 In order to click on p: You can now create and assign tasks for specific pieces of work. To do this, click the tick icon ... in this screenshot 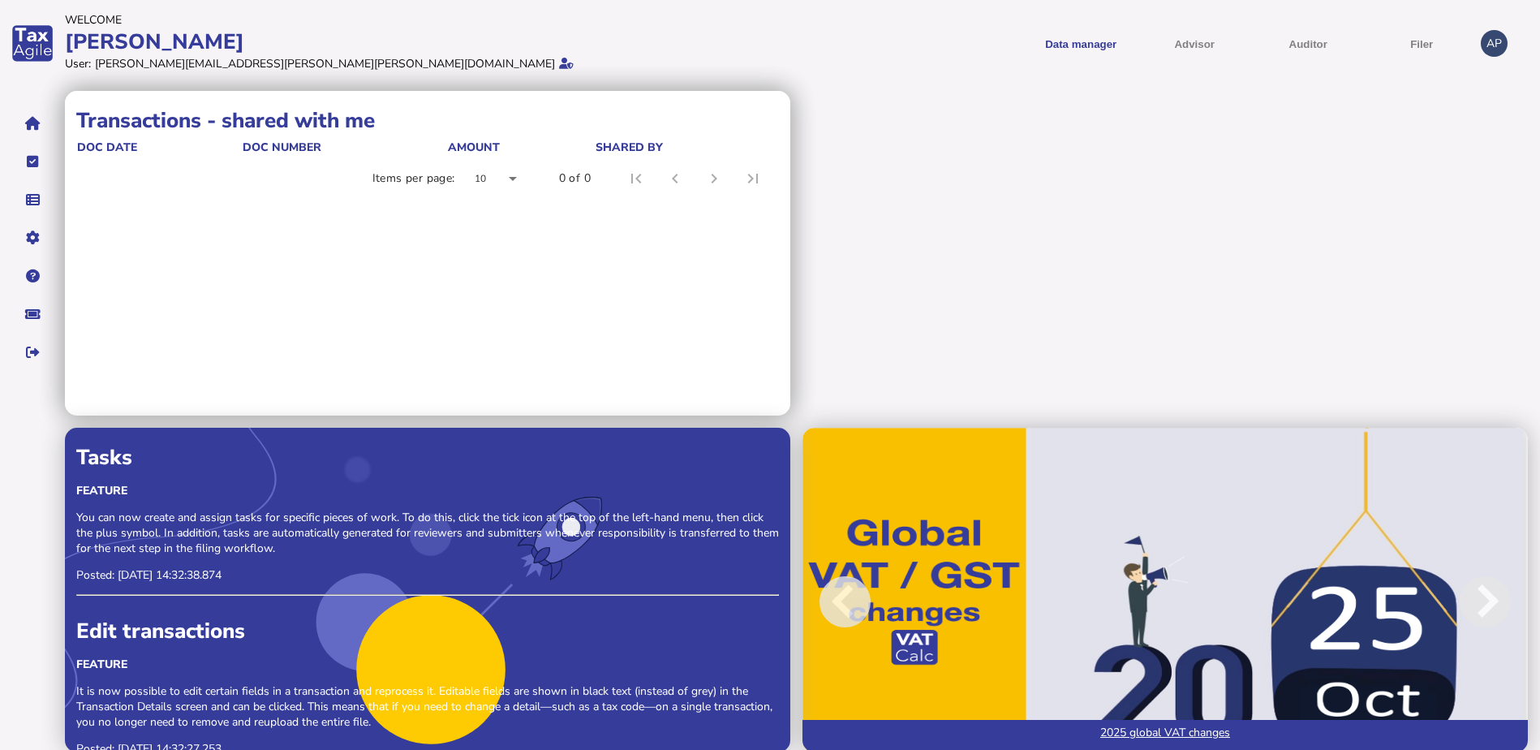, I will do `click(427, 532)`.